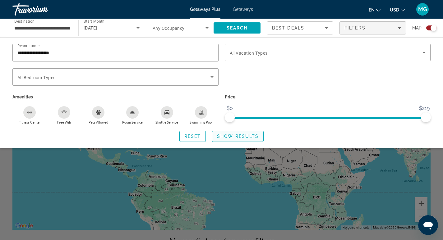 The image size is (443, 240). What do you see at coordinates (422, 9) in the screenshot?
I see `button: User Menu` at bounding box center [422, 9].